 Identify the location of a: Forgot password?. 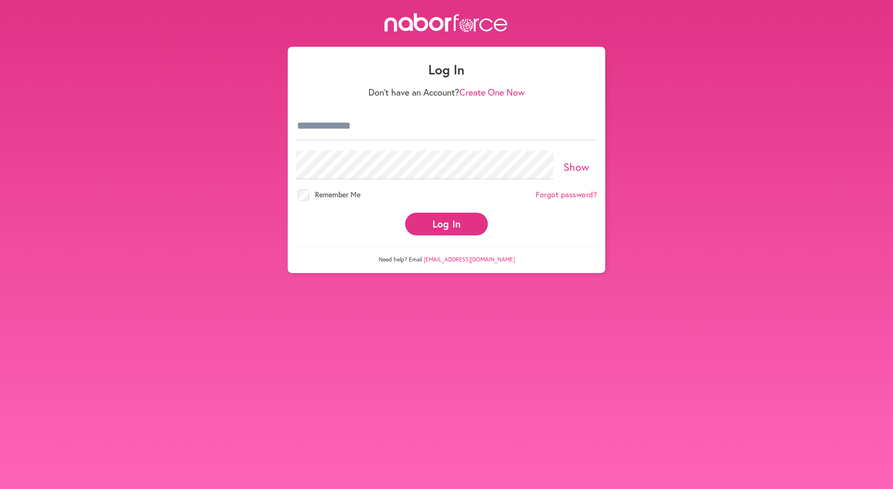
(566, 195).